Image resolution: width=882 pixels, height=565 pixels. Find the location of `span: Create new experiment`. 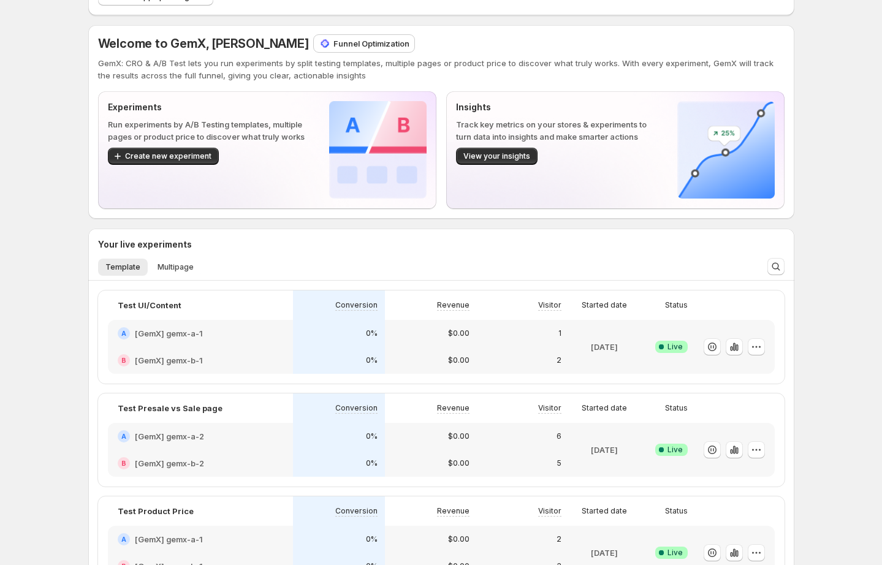

span: Create new experiment is located at coordinates (168, 156).